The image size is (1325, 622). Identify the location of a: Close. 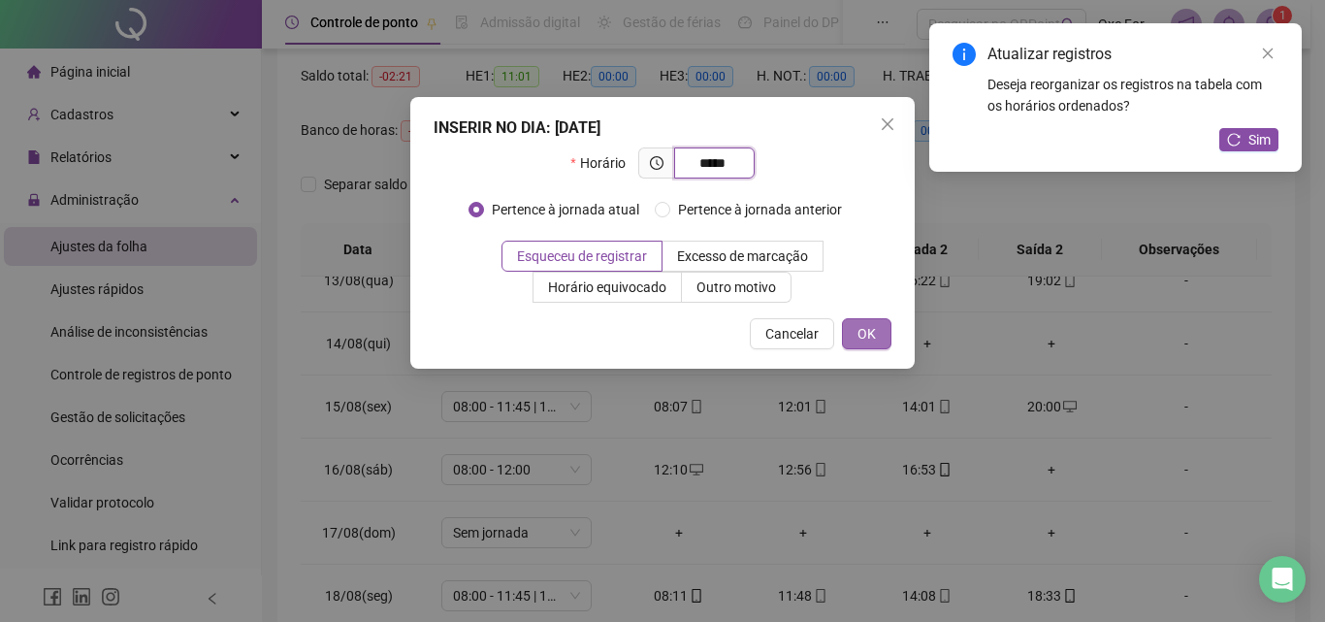
(1268, 53).